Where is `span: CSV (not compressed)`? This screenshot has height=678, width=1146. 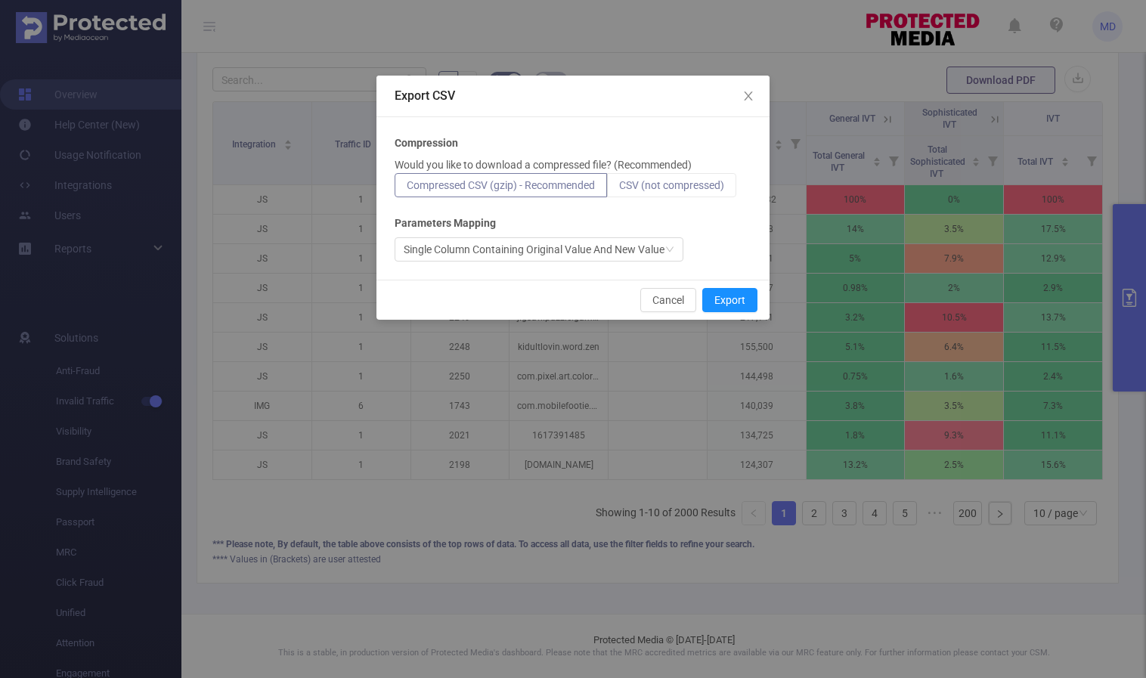 span: CSV (not compressed) is located at coordinates (671, 185).